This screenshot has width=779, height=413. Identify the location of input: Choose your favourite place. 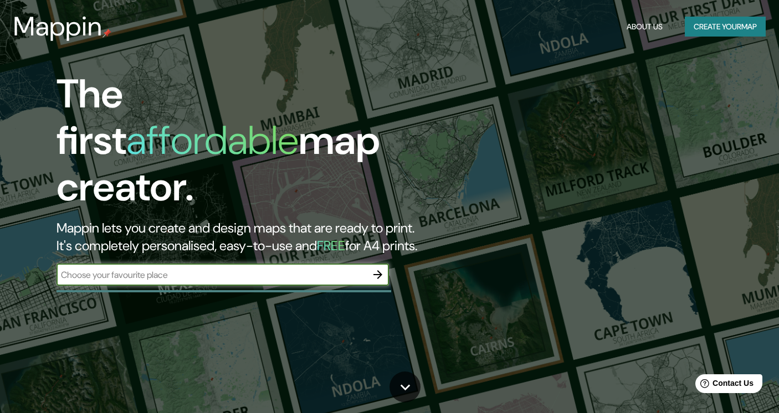
(212, 275).